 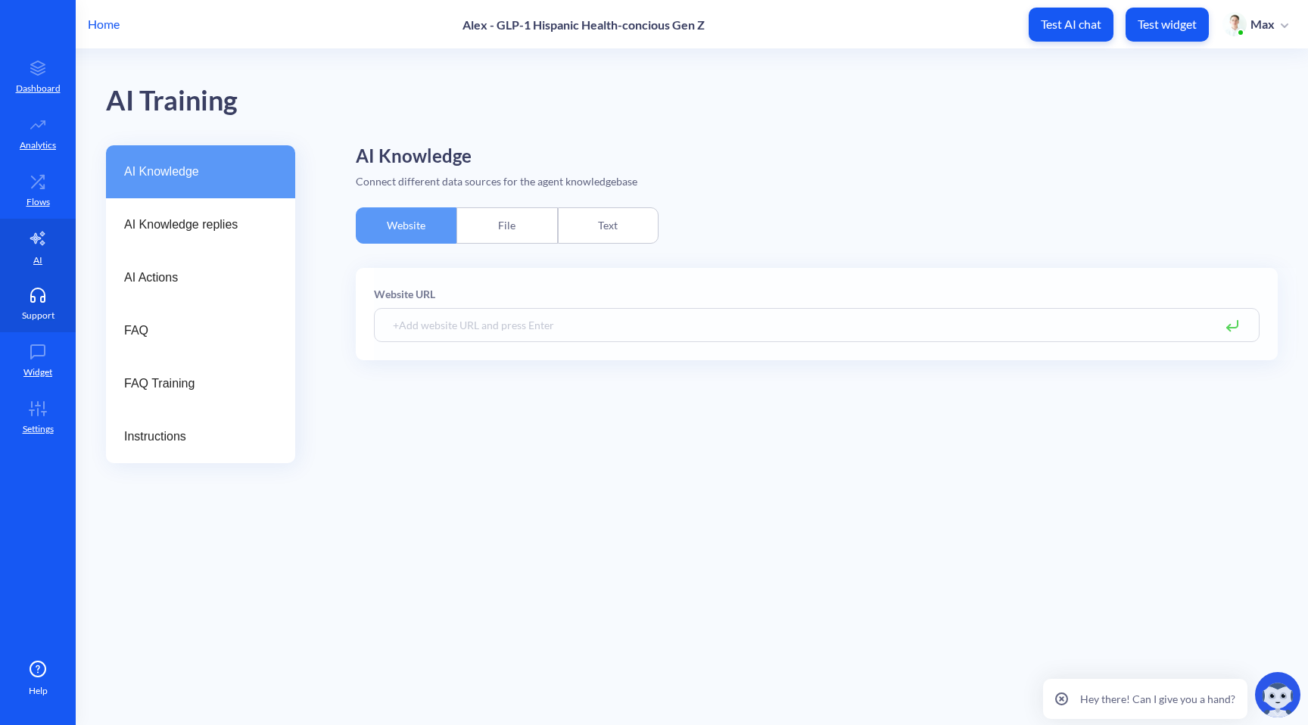 I want to click on div: File, so click(x=507, y=226).